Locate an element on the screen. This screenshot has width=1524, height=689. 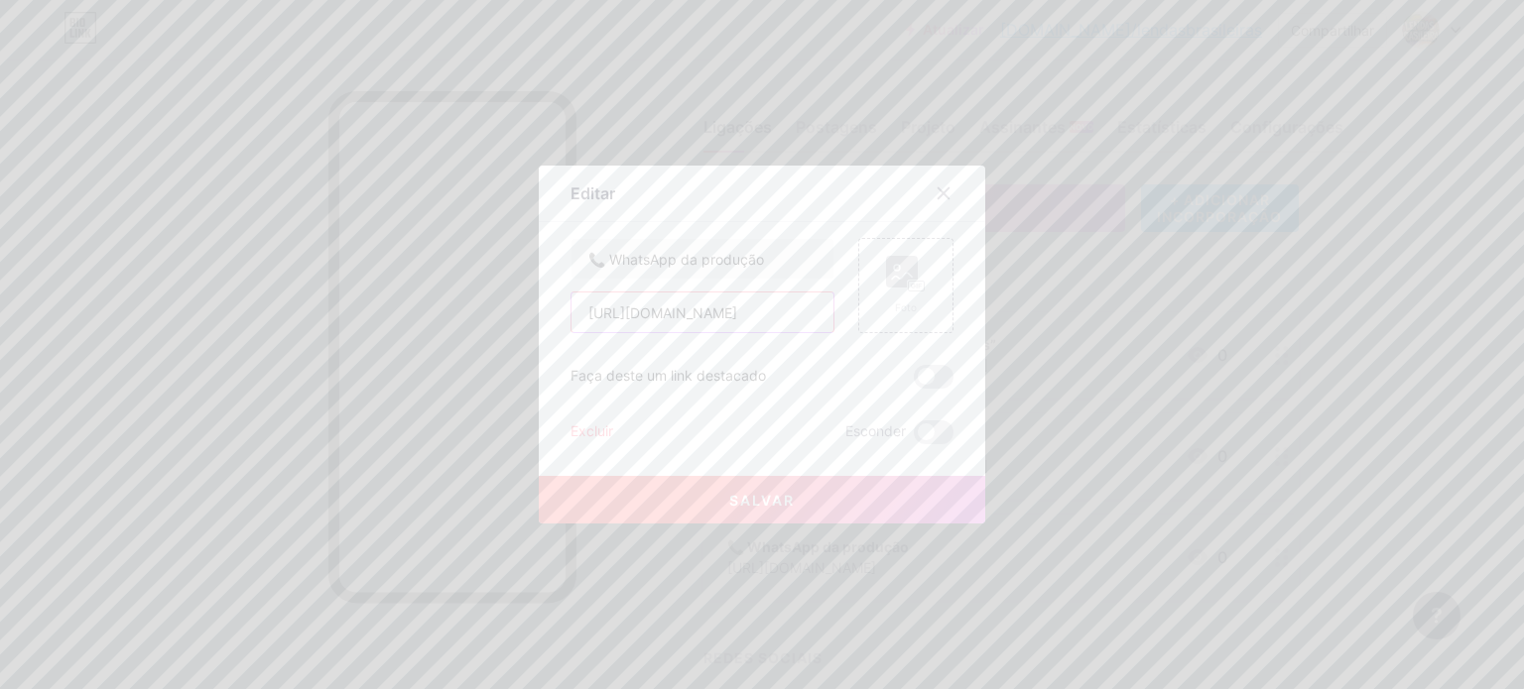
button: Salvar is located at coordinates (762, 500).